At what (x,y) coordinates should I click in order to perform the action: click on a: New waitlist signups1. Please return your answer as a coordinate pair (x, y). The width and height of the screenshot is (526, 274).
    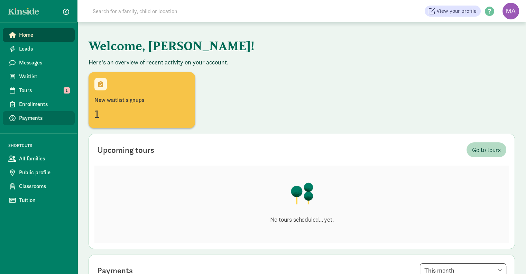
    Looking at the image, I should click on (142, 100).